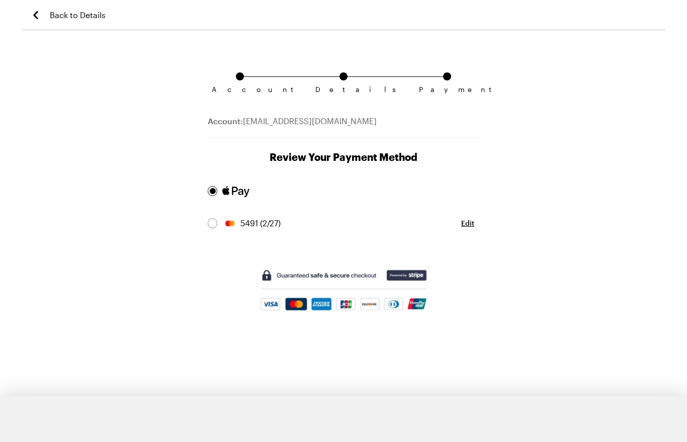 This screenshot has width=687, height=442. I want to click on button: Edit, so click(467, 223).